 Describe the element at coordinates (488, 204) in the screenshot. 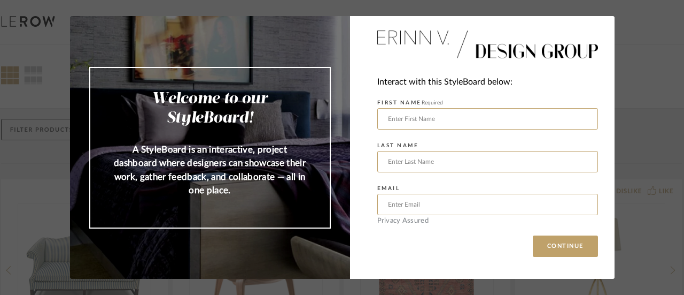

I see `input: Enter Email` at that location.